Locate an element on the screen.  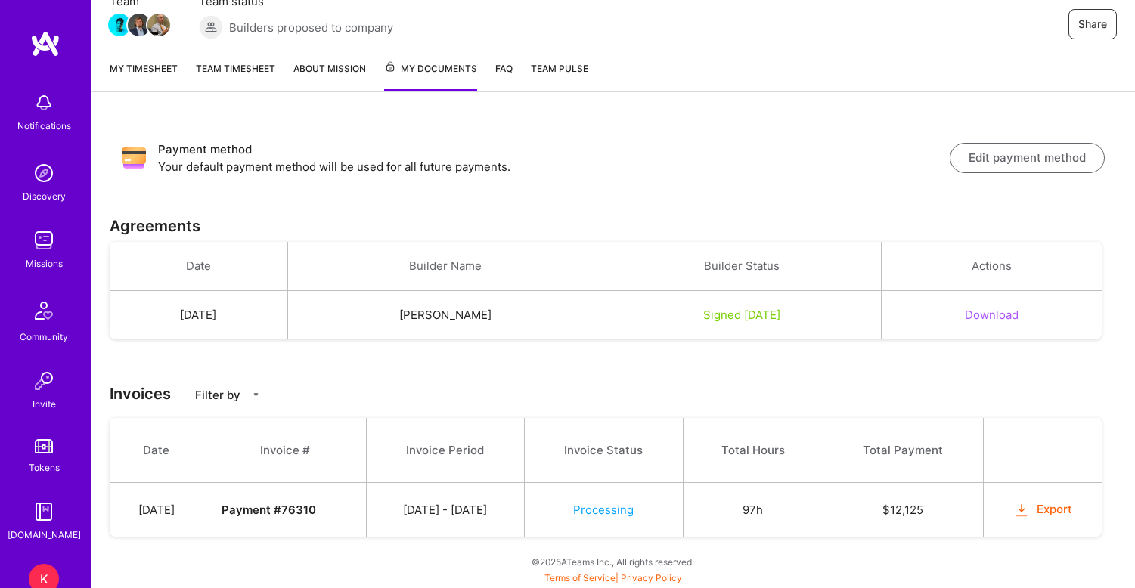
button: Export is located at coordinates (1042, 510).